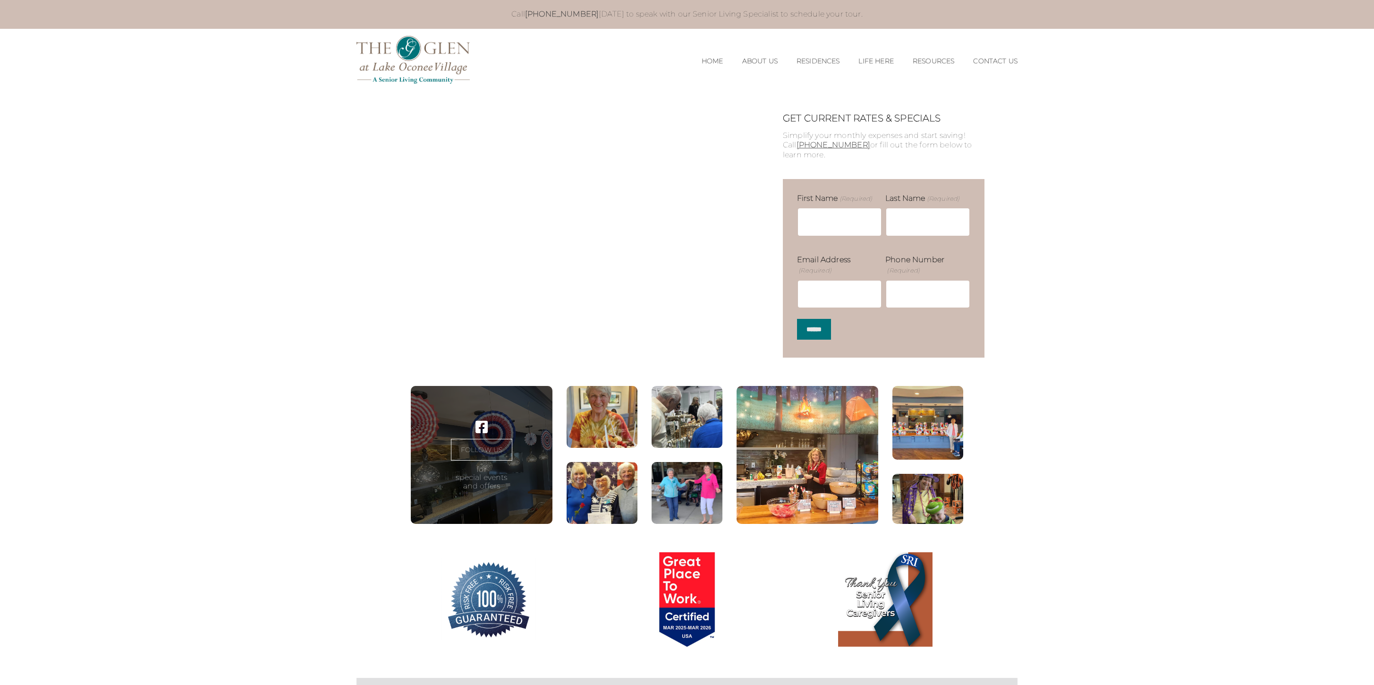 This screenshot has width=1374, height=685. I want to click on a: Residences, so click(818, 61).